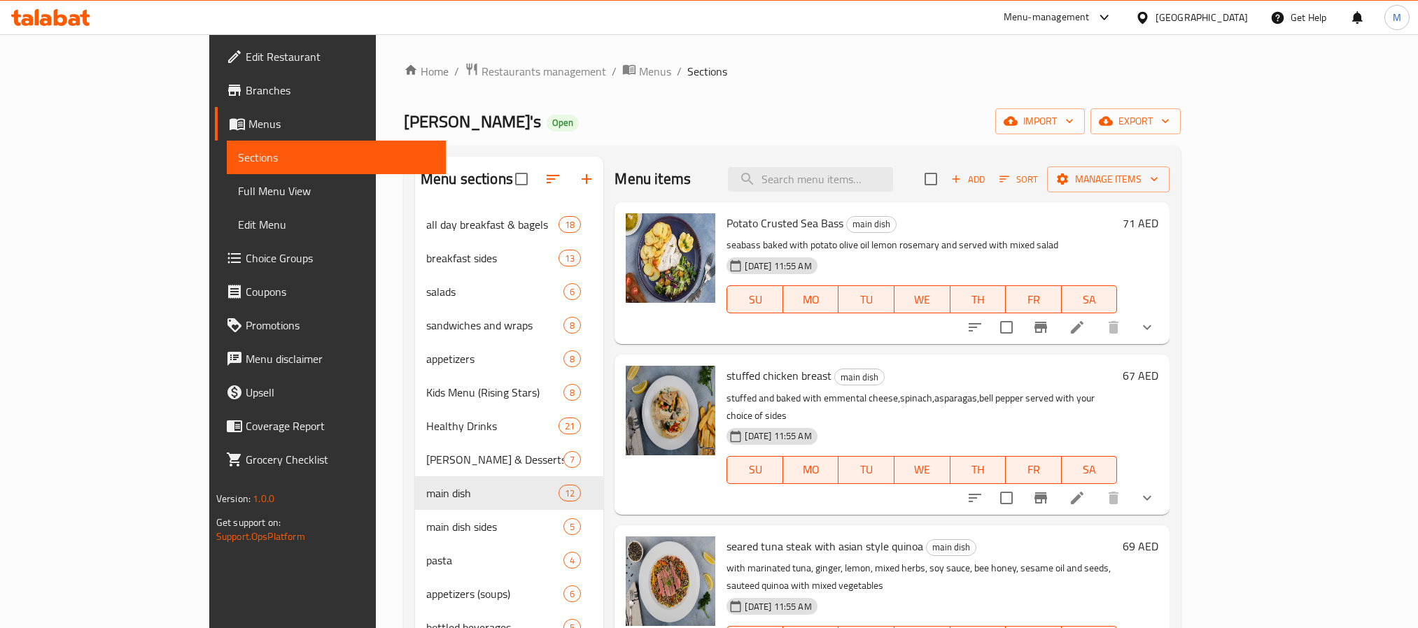  I want to click on div: Menu-management, so click(1046, 17).